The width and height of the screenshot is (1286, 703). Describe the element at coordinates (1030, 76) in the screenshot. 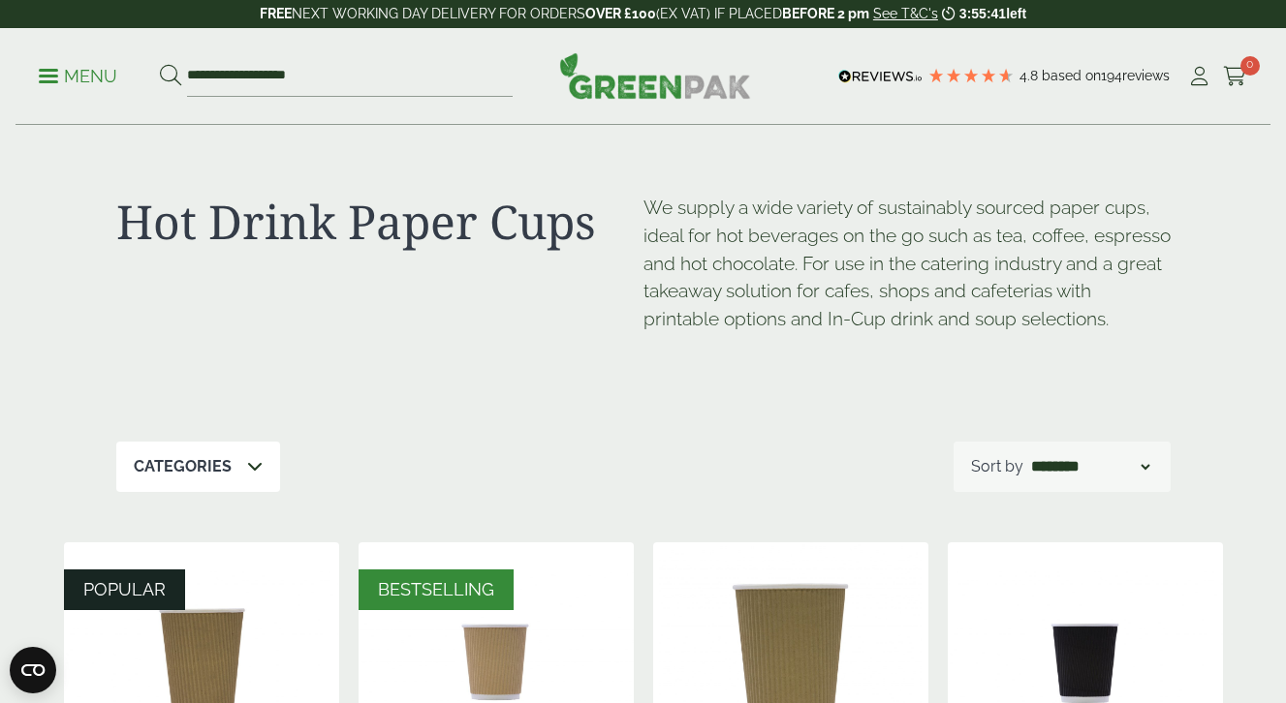

I see `span: 4.8` at that location.